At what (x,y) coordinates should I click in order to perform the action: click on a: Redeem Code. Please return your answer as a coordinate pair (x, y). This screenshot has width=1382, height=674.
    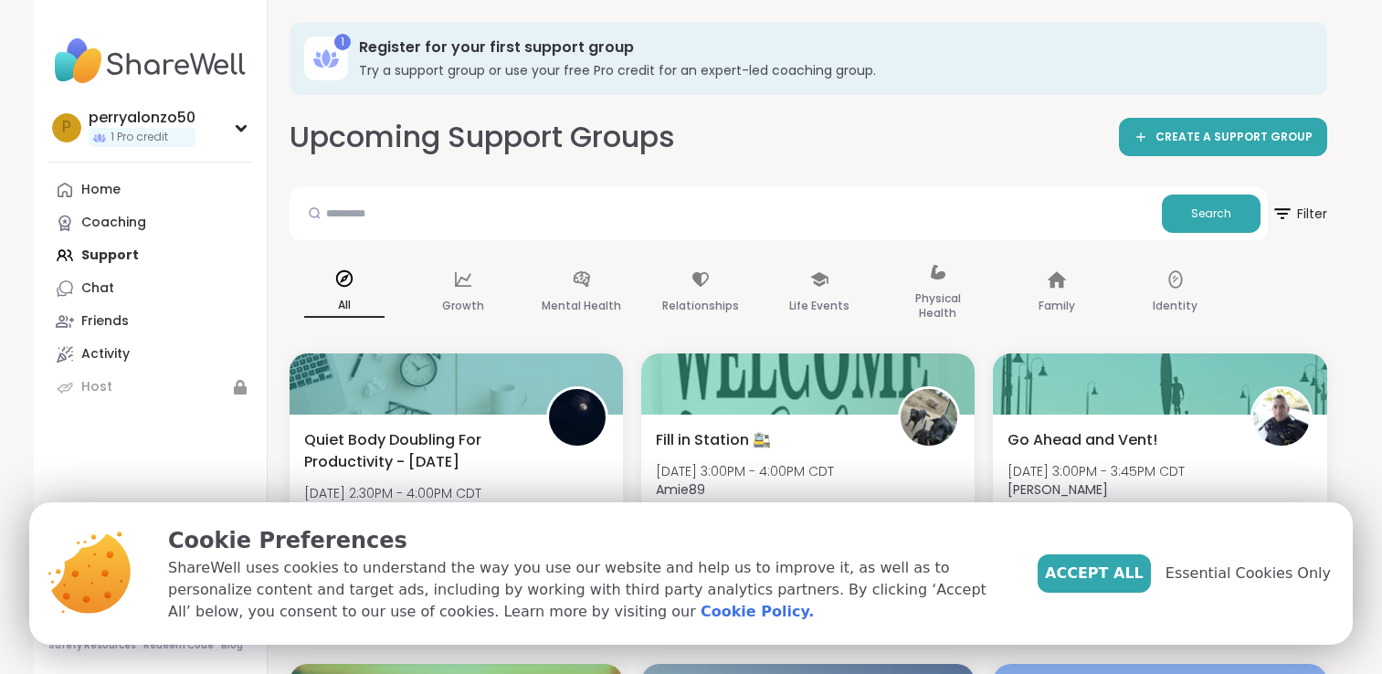
    Looking at the image, I should click on (178, 646).